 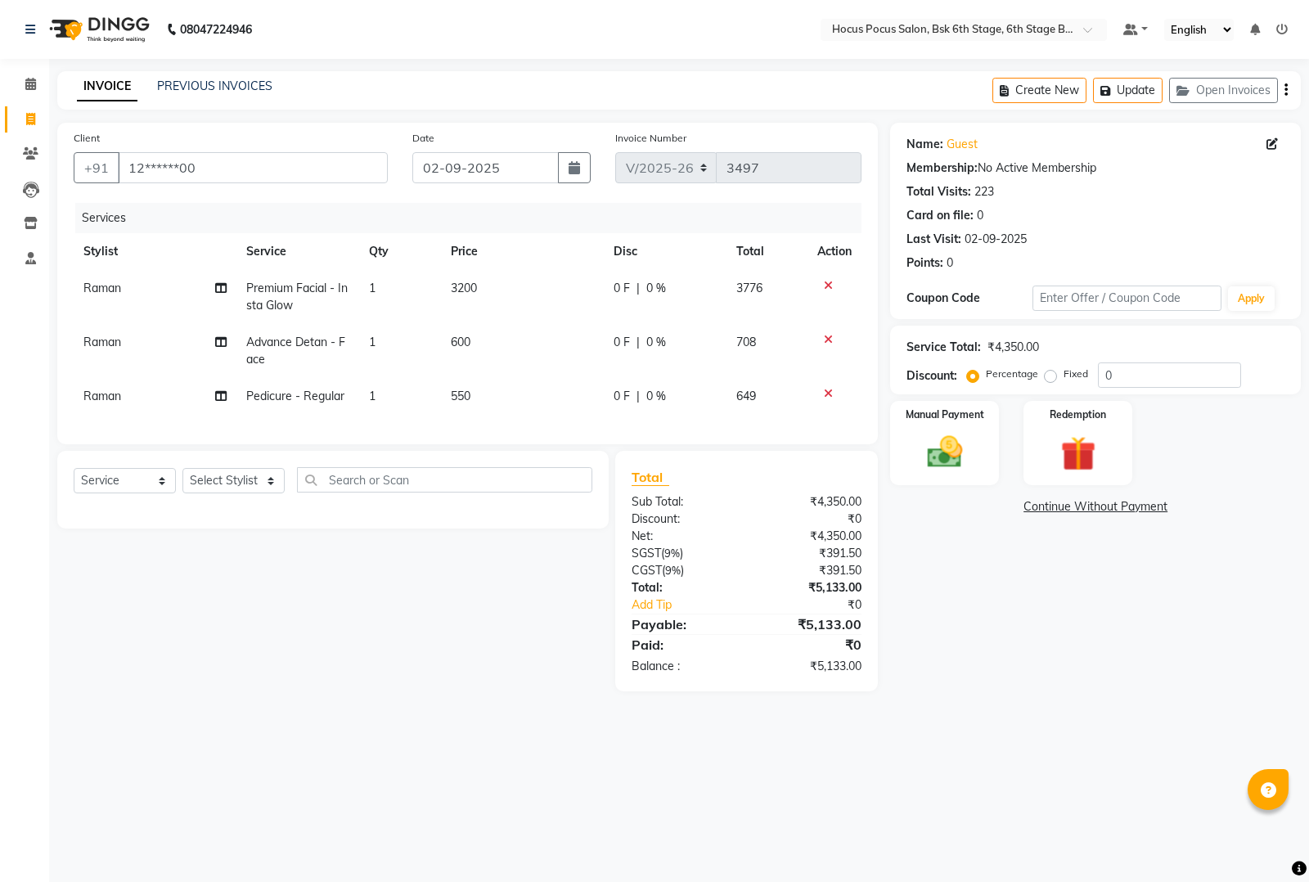 I want to click on label: Manual Payment, so click(x=945, y=415).